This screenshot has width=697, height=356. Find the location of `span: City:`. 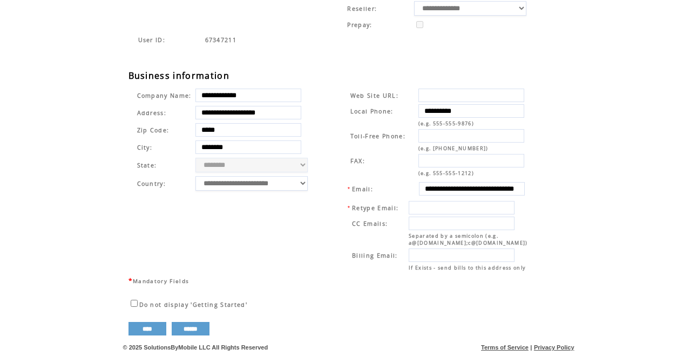

span: City: is located at coordinates (145, 147).